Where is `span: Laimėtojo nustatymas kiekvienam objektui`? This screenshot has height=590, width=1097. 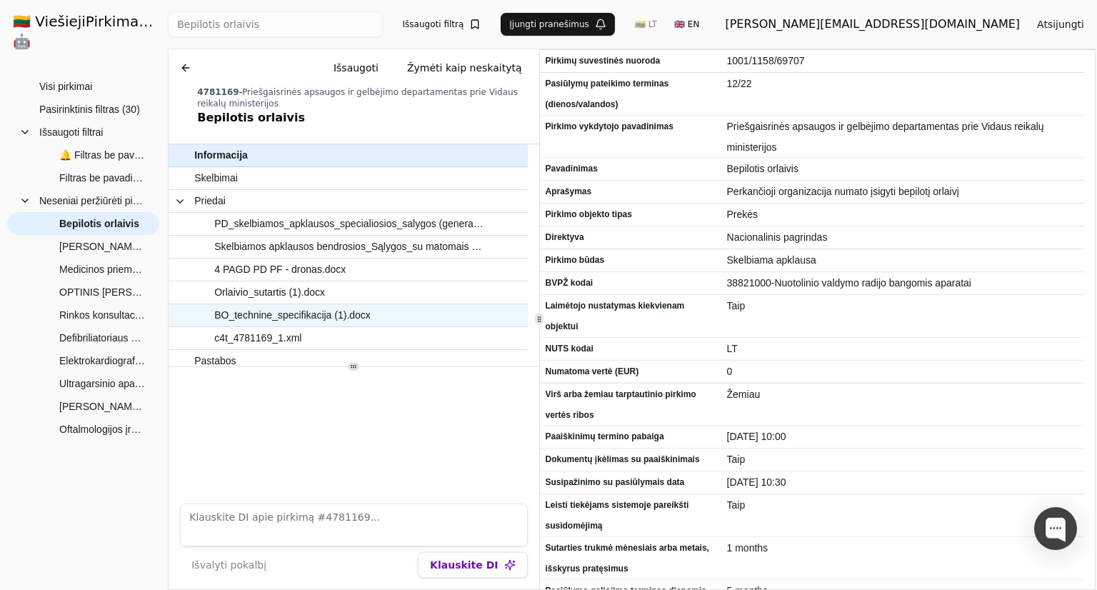
span: Laimėtojo nustatymas kiekvienam objektui is located at coordinates (630, 316).